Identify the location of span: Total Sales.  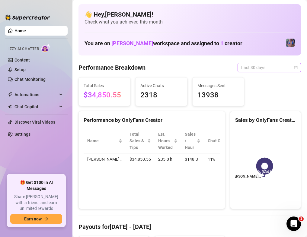
(105, 86).